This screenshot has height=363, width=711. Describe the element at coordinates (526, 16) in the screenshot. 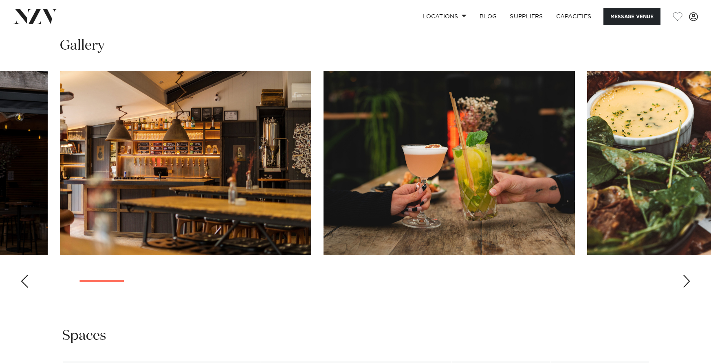

I see `a: SUPPLIERS` at that location.